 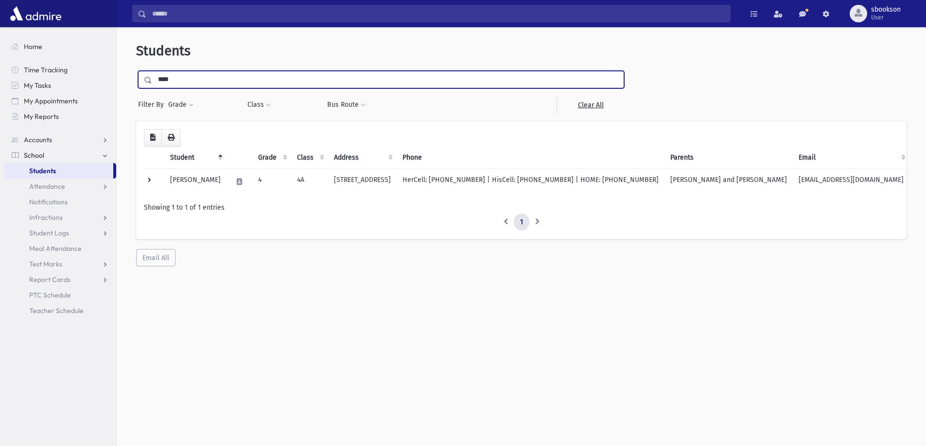 I want to click on a: Report Cards, so click(x=60, y=280).